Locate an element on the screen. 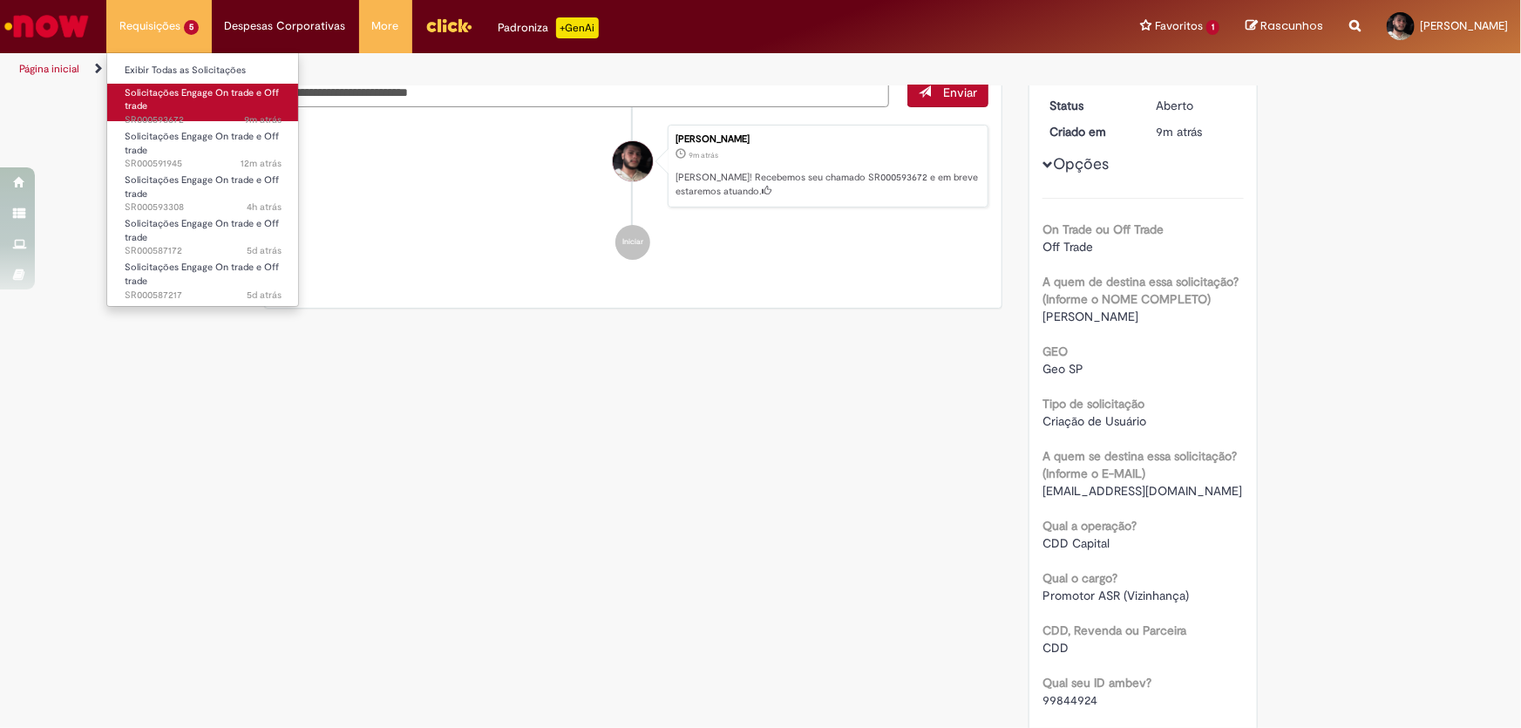  span: 4h atrás is located at coordinates (264, 207).